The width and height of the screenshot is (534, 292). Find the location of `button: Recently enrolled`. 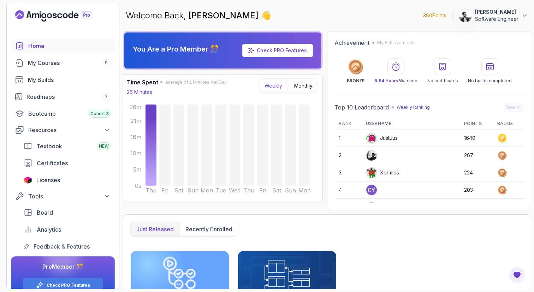

button: Recently enrolled is located at coordinates (209, 229).